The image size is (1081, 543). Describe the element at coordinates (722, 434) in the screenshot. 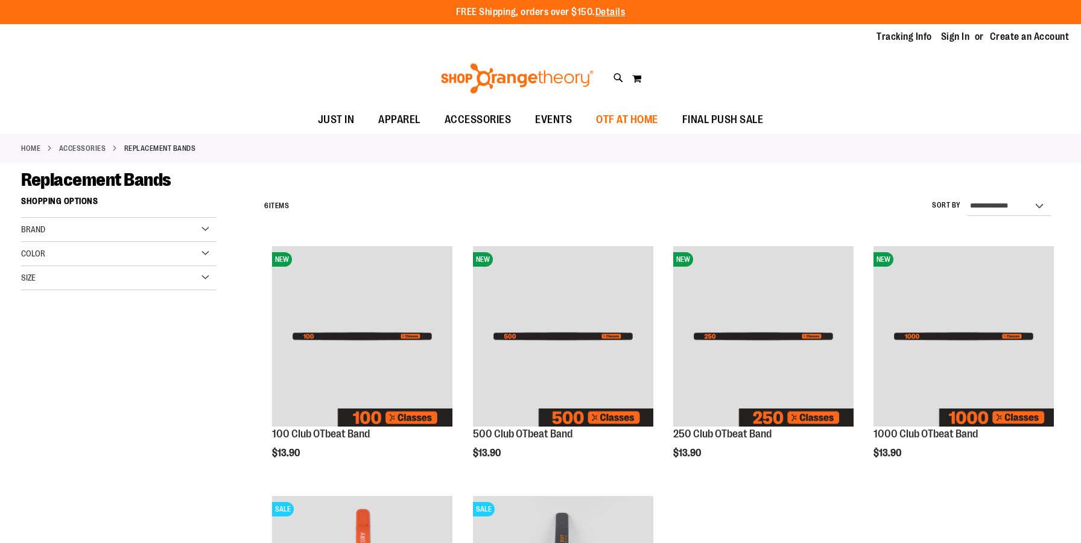

I see `a: 250 Club OTbeat Band` at that location.